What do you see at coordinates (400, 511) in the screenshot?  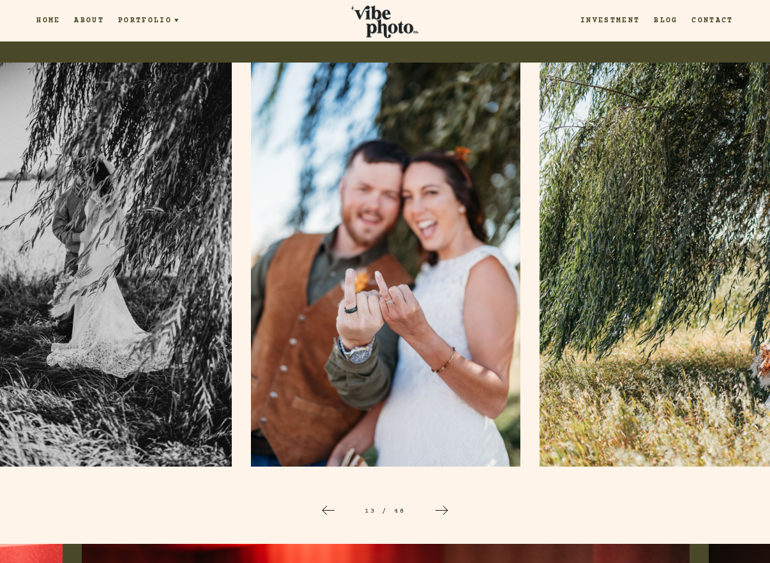 I see `span: 48` at bounding box center [400, 511].